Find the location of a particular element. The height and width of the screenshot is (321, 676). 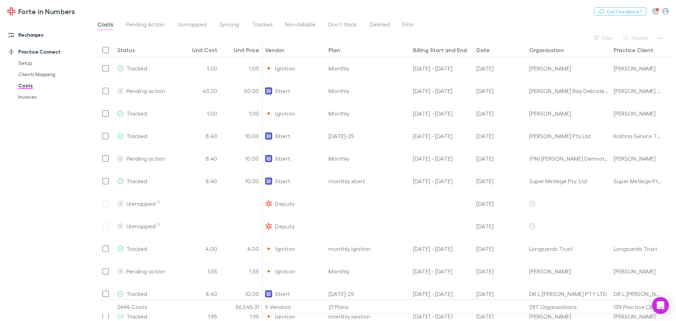

div: 30 Apr 2025 is located at coordinates (500, 271).